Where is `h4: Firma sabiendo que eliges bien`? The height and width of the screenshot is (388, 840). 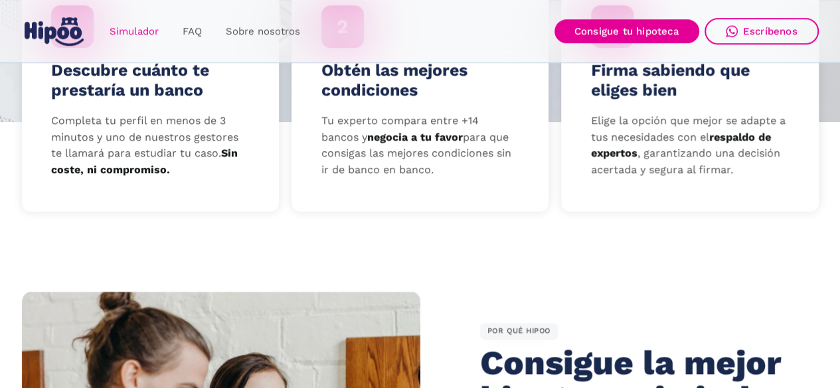 h4: Firma sabiendo que eliges bien is located at coordinates (690, 80).